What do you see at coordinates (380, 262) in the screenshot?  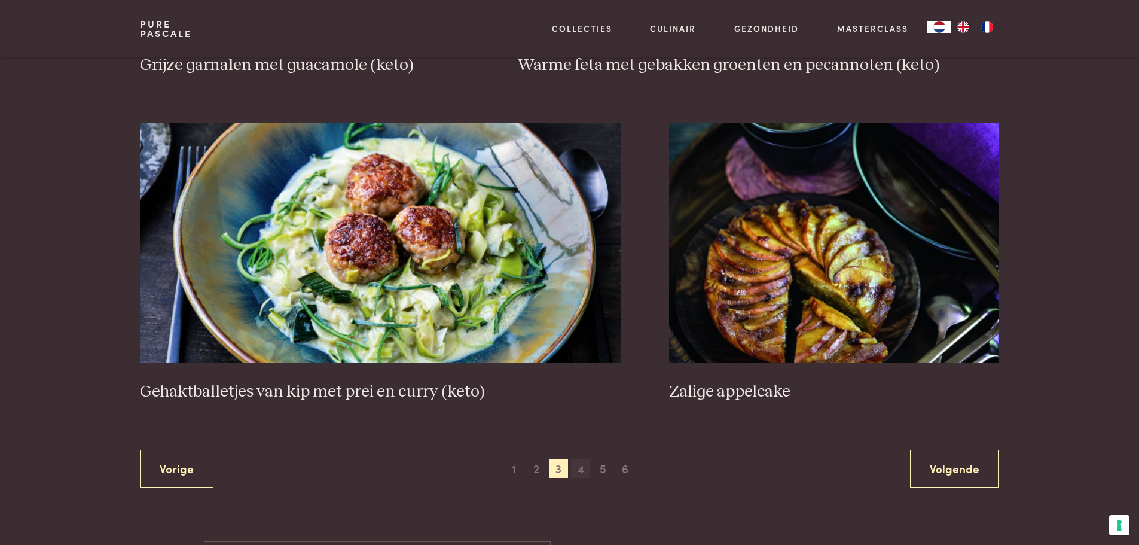 I see `a: Gehaktballetjes van kip met prei en curry (keto) Gehaktballetjes van kip met prei en curry (keto)` at bounding box center [380, 262].